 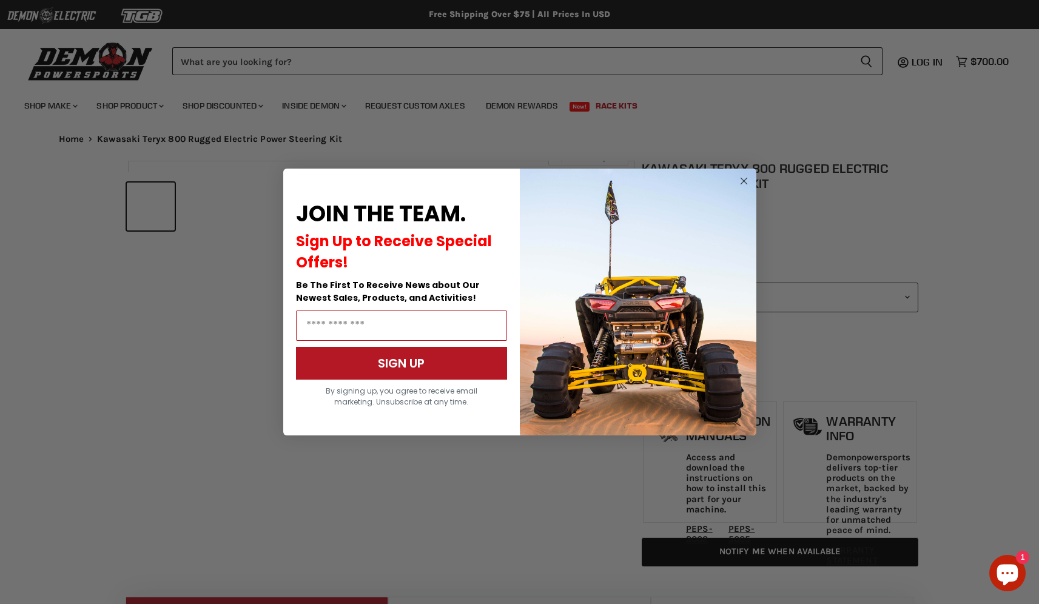 What do you see at coordinates (401, 326) in the screenshot?
I see `input: Email Address` at bounding box center [401, 326].